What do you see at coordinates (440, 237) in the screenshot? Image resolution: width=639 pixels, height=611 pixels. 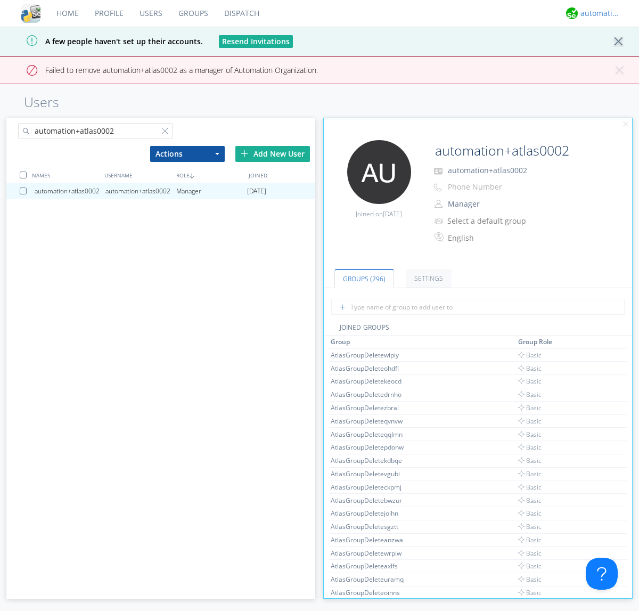 I see `img: In groups with Translation enabled, this user's messages will be automatically translated to and ...` at bounding box center [440, 237].